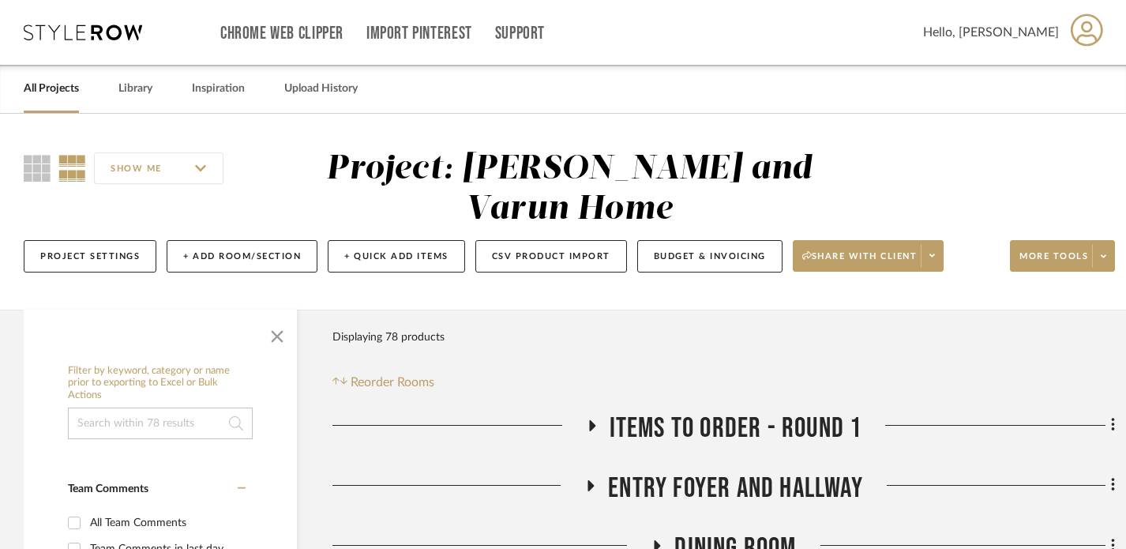 Image resolution: width=1126 pixels, height=549 pixels. Describe the element at coordinates (1062, 256) in the screenshot. I see `button: More tools` at that location.